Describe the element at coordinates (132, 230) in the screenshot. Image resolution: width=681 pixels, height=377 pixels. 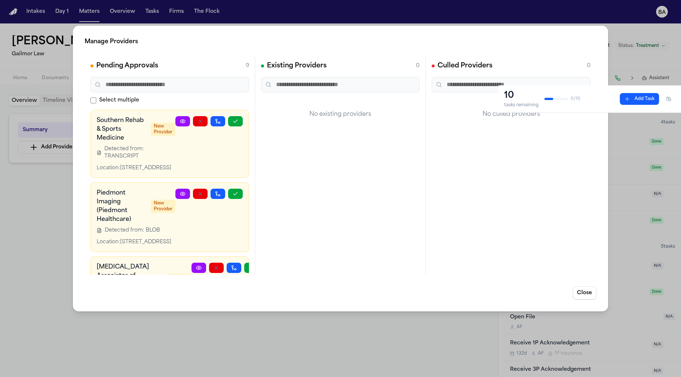
I see `span: Detected from: BLOB` at that location.